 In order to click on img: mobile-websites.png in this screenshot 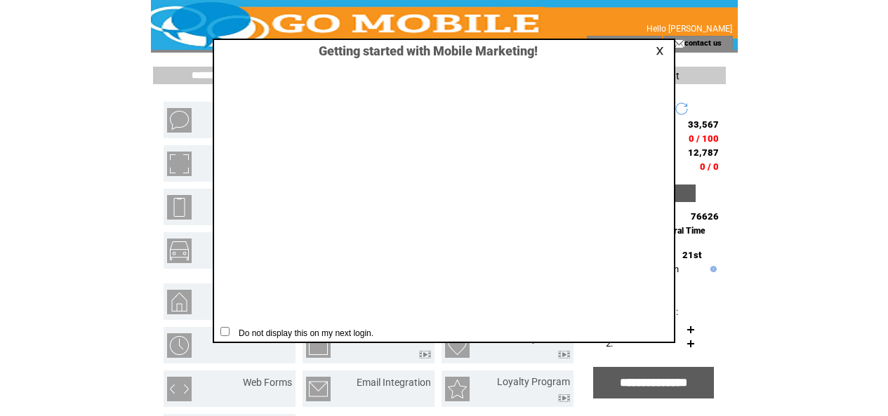, I will do `click(179, 207)`.